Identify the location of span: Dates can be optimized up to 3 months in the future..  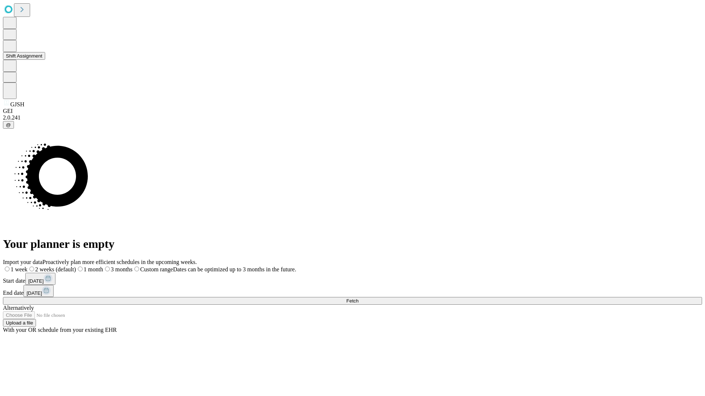
(234, 269).